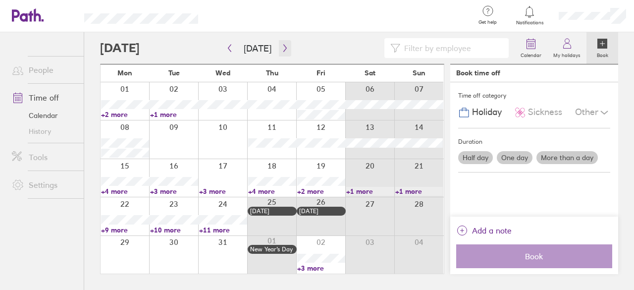 This screenshot has width=634, height=290. Describe the element at coordinates (530, 15) in the screenshot. I see `a: Notifications` at that location.